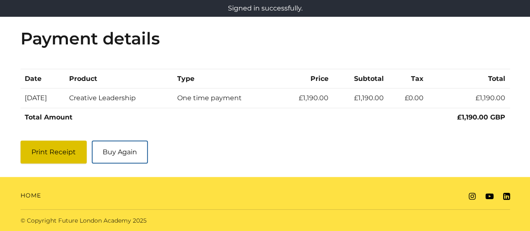 The width and height of the screenshot is (530, 231). I want to click on strong: Total Amount, so click(49, 117).